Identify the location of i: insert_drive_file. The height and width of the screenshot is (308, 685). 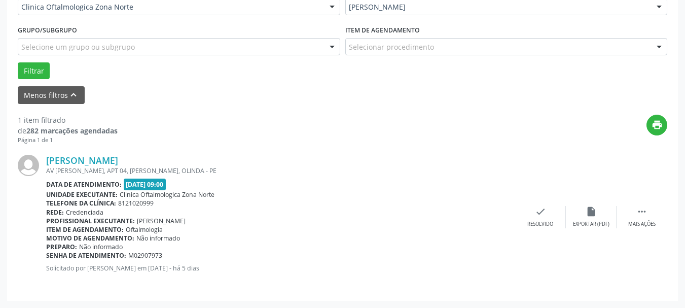
(591, 211).